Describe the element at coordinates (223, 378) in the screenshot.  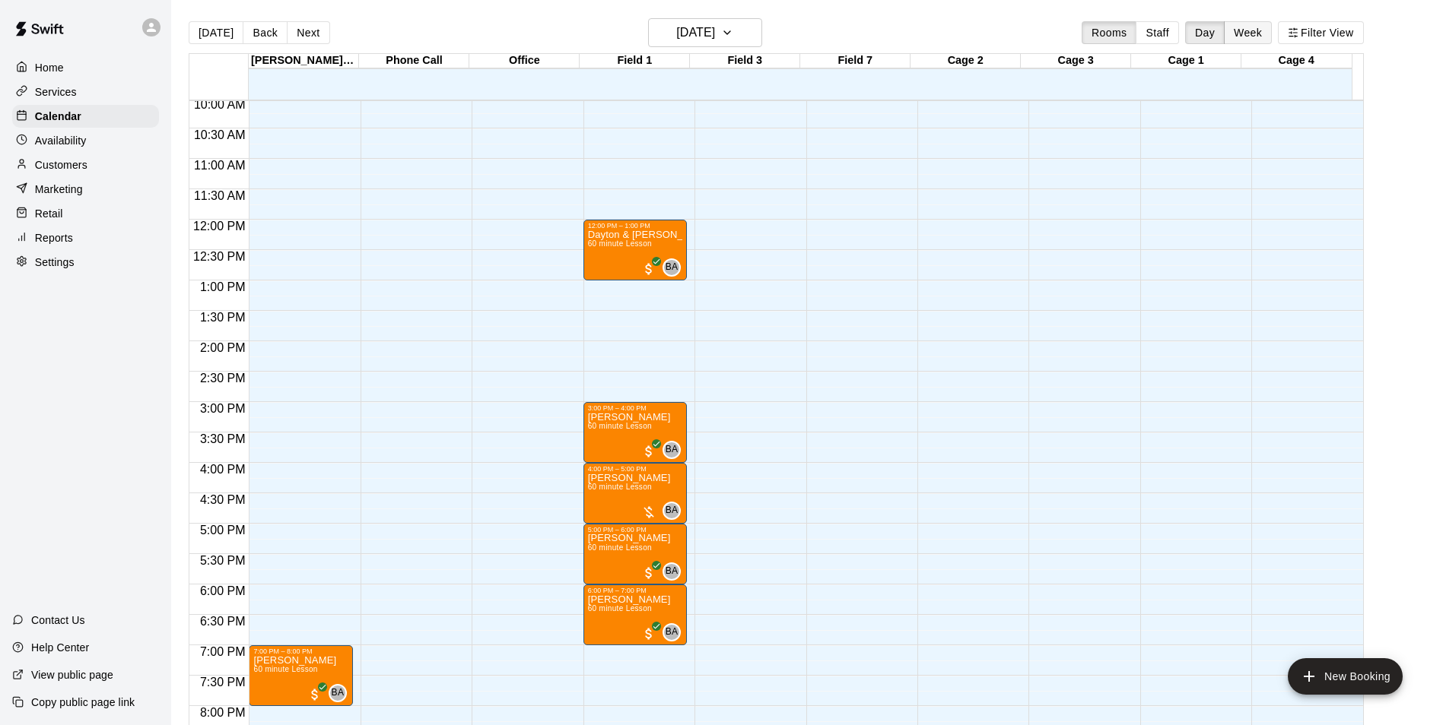
I see `span: 2:30 PM` at that location.